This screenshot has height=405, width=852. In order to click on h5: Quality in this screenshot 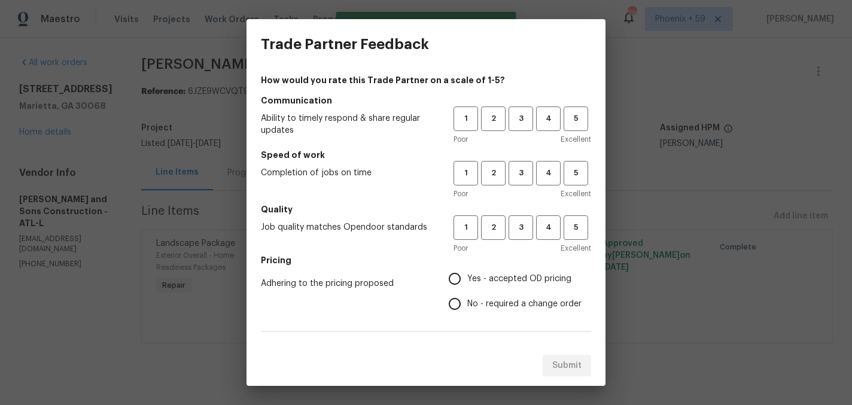, I will do `click(426, 209)`.